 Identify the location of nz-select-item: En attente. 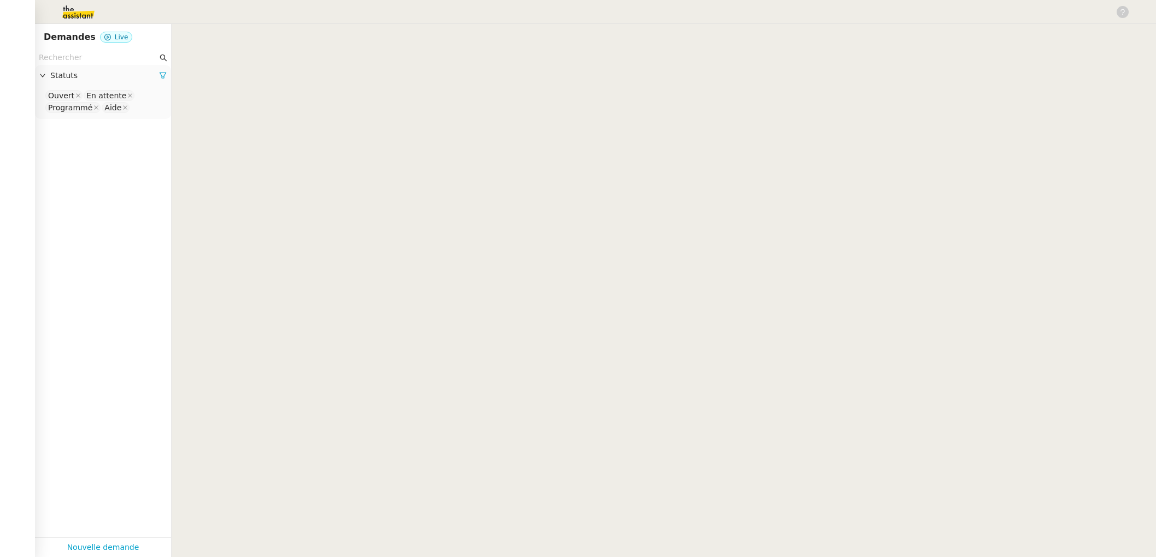
(109, 96).